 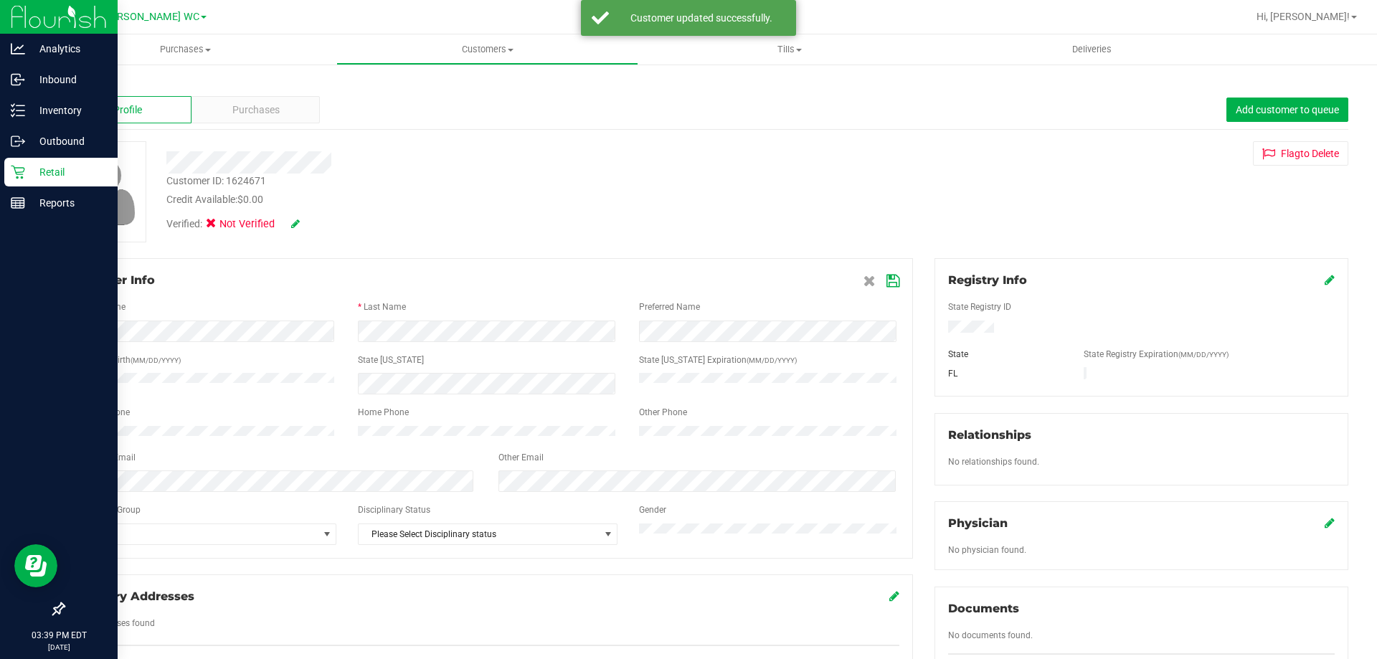 What do you see at coordinates (983, 608) in the screenshot?
I see `span: Documents` at bounding box center [983, 608].